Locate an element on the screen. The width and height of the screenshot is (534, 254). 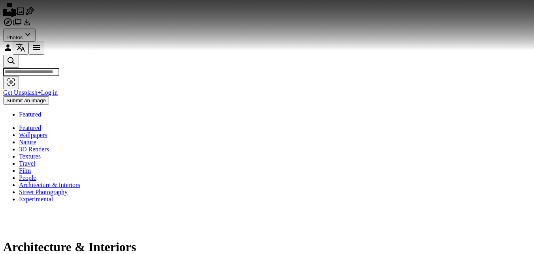
a: Film is located at coordinates (25, 170).